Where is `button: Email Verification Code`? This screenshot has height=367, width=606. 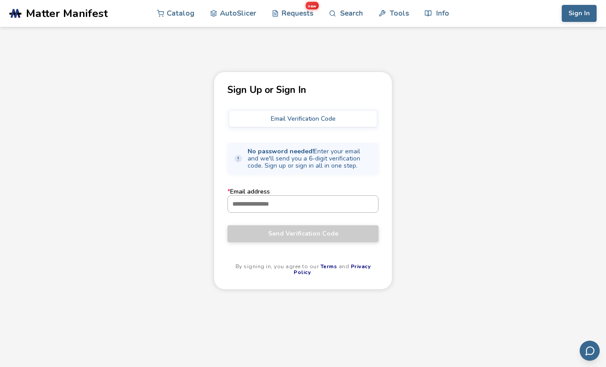 button: Email Verification Code is located at coordinates (303, 119).